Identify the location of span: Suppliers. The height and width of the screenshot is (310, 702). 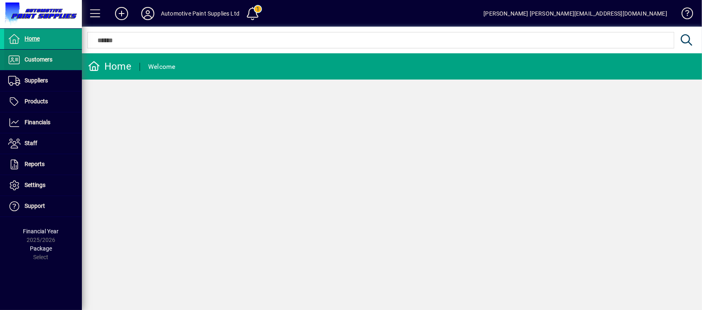
(36, 80).